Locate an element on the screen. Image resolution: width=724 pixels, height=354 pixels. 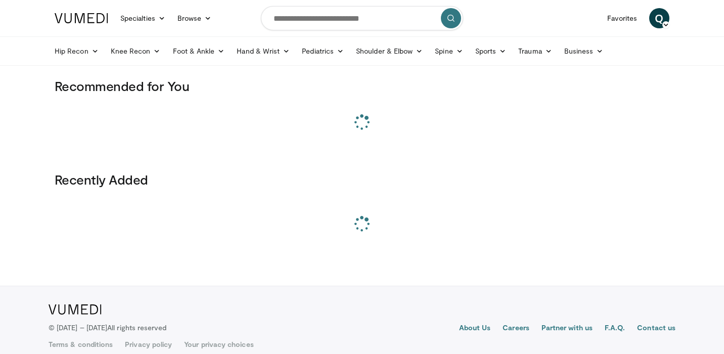
a: Specialties is located at coordinates (143, 18).